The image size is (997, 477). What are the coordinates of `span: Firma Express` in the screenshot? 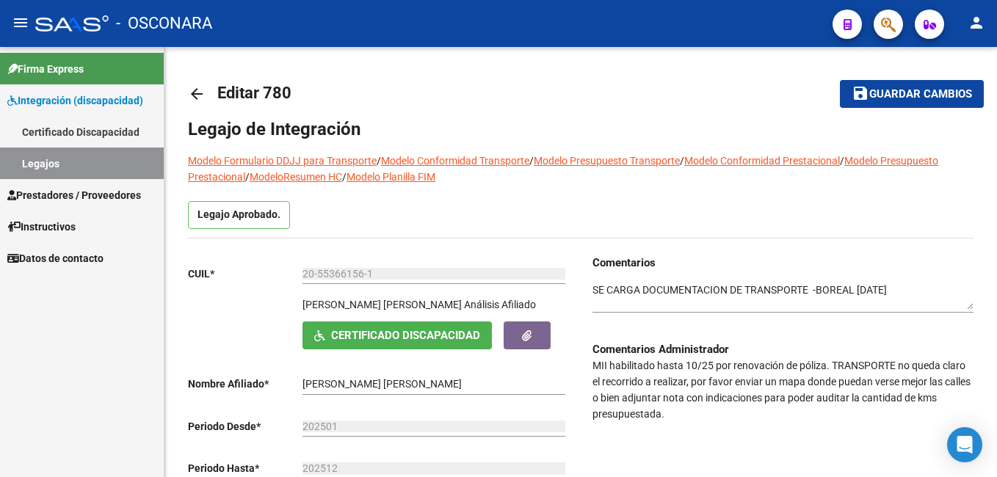 It's located at (46, 69).